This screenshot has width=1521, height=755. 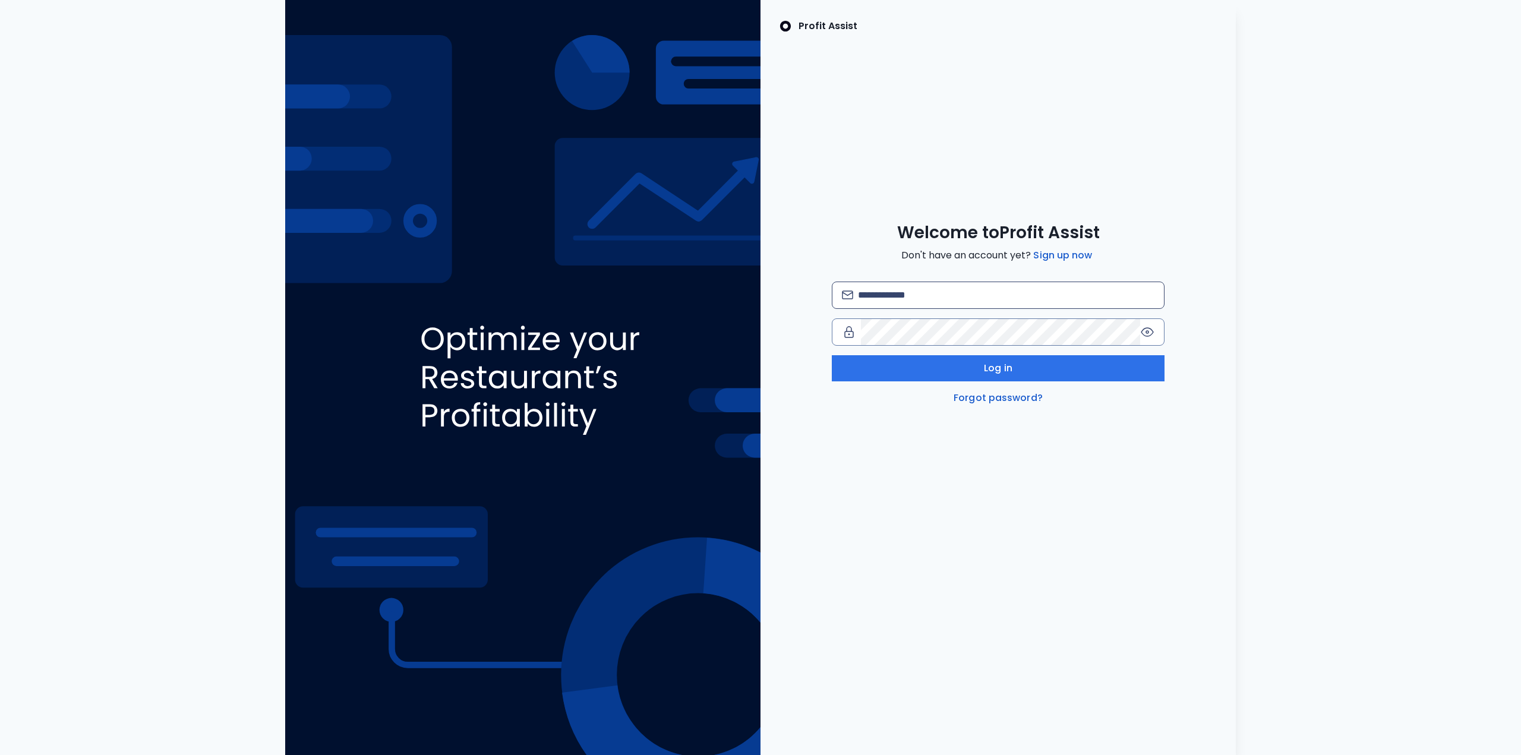 I want to click on p: Profit Assist, so click(x=828, y=26).